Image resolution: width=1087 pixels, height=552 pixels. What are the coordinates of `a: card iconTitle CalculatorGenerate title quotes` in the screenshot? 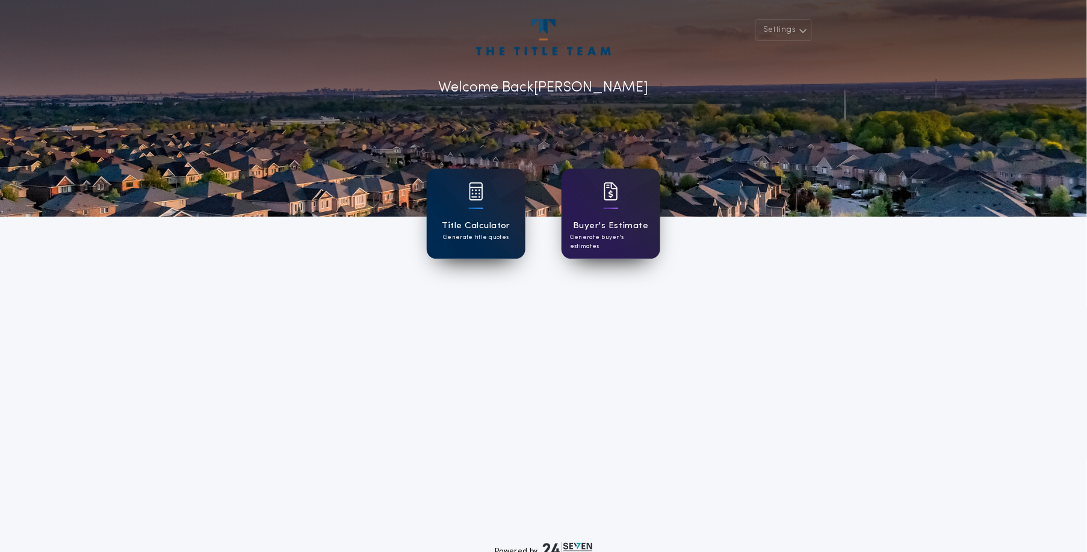 It's located at (476, 214).